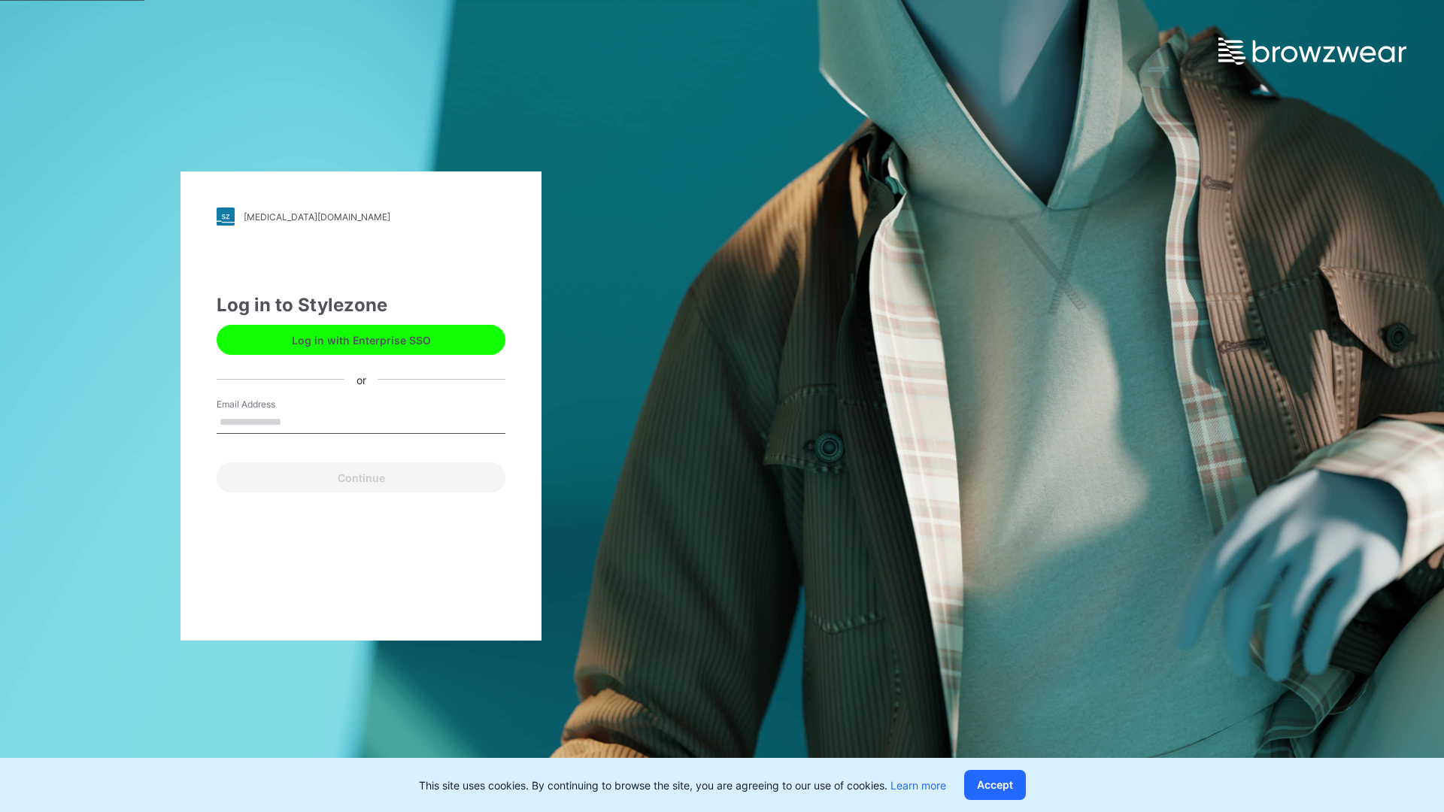 This screenshot has height=812, width=1444. I want to click on img: stylezone-logo.562084cfcfab977791bfbf7441f1a819.svg, so click(226, 217).